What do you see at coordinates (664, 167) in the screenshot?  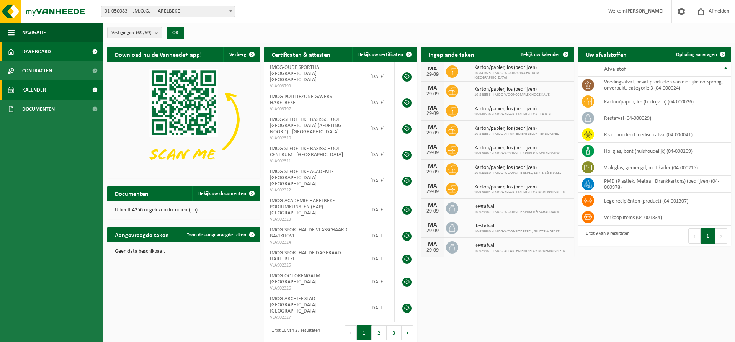 I see `td: vlak glas, gemengd, met kader (04-000215)` at bounding box center [664, 167].